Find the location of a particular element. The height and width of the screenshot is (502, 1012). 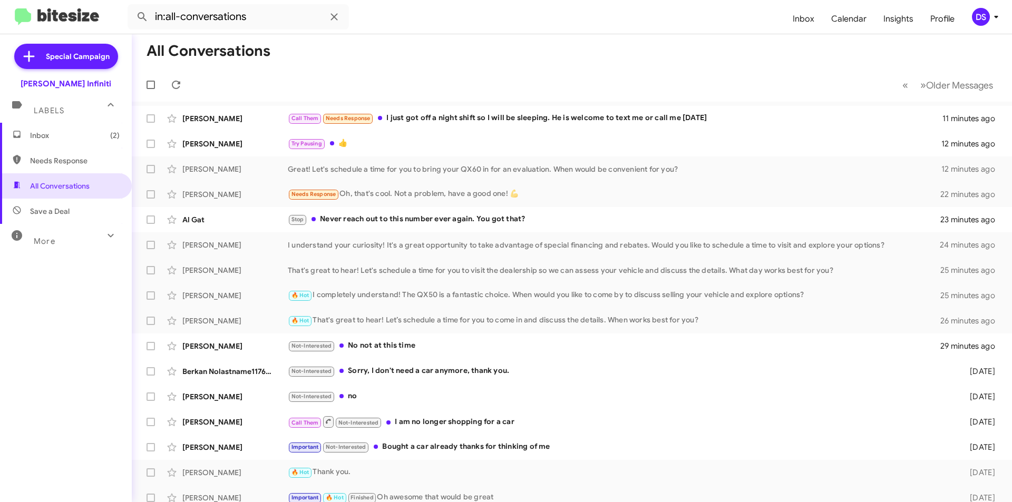

input: Search is located at coordinates (238, 17).